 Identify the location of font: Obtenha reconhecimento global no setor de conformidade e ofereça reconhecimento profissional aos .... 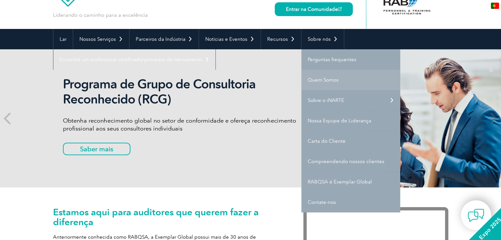
(179, 125).